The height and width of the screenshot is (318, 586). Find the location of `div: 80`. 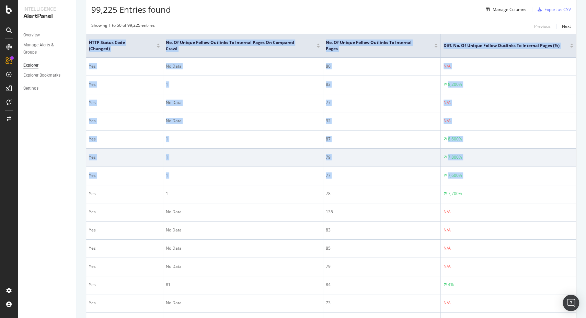

div: 80 is located at coordinates (381, 66).